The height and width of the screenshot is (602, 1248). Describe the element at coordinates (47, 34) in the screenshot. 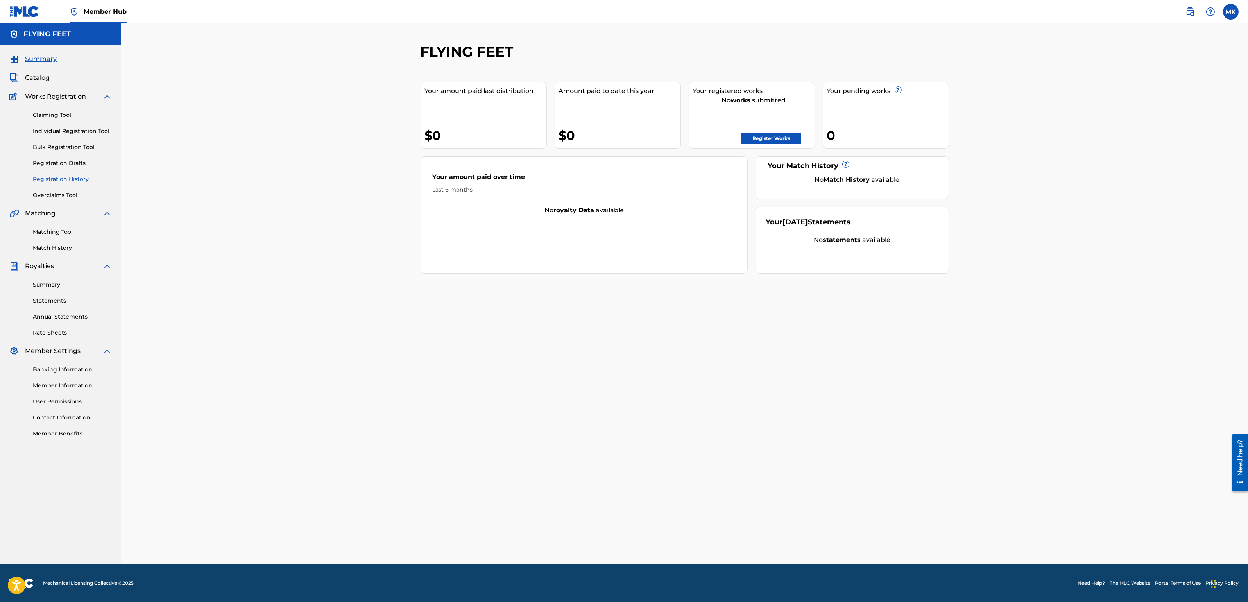

I see `h5: FLYING FEET` at that location.